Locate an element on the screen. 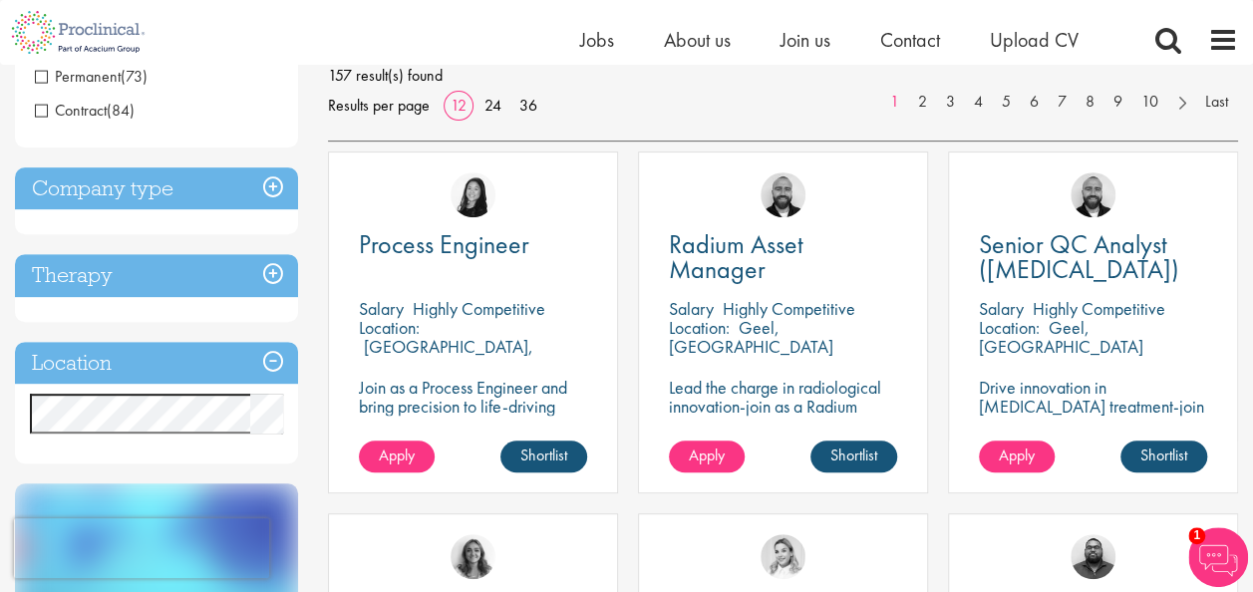  div: Therapy is located at coordinates (156, 275).